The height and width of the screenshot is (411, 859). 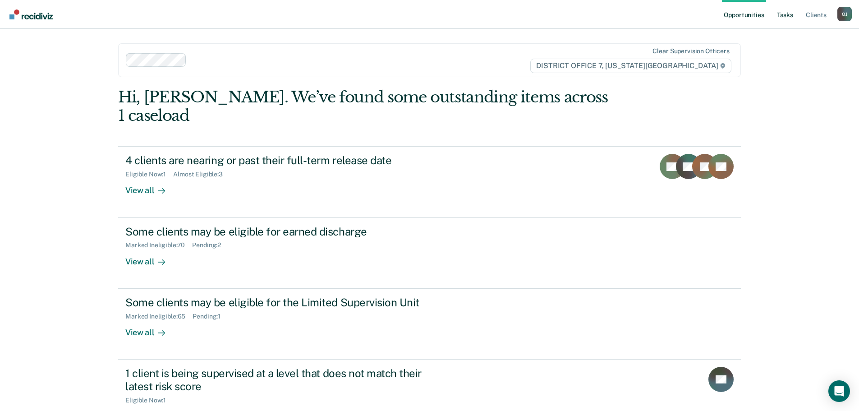 What do you see at coordinates (429, 182) in the screenshot?
I see `a: 4 clients are nearing or past their full-term release dateEligible Now:1Almost Eligible:3View all` at bounding box center [429, 182].